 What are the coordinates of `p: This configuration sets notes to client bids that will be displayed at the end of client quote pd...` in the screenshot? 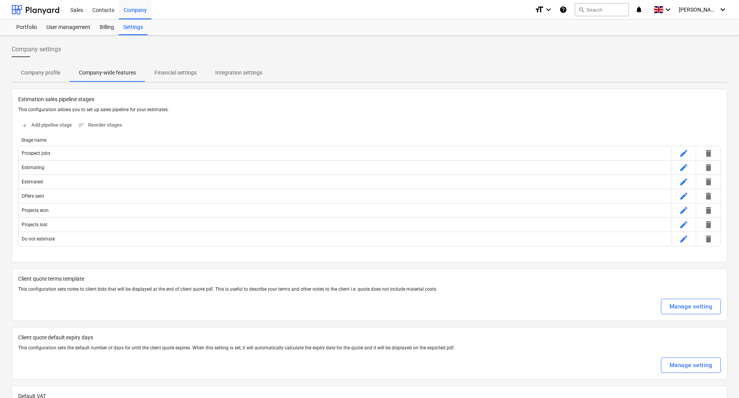 It's located at (369, 289).